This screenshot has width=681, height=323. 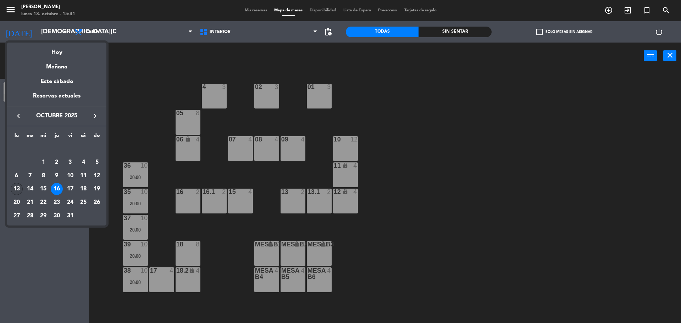 I want to click on td: 4 de octubre de 2025, so click(x=84, y=163).